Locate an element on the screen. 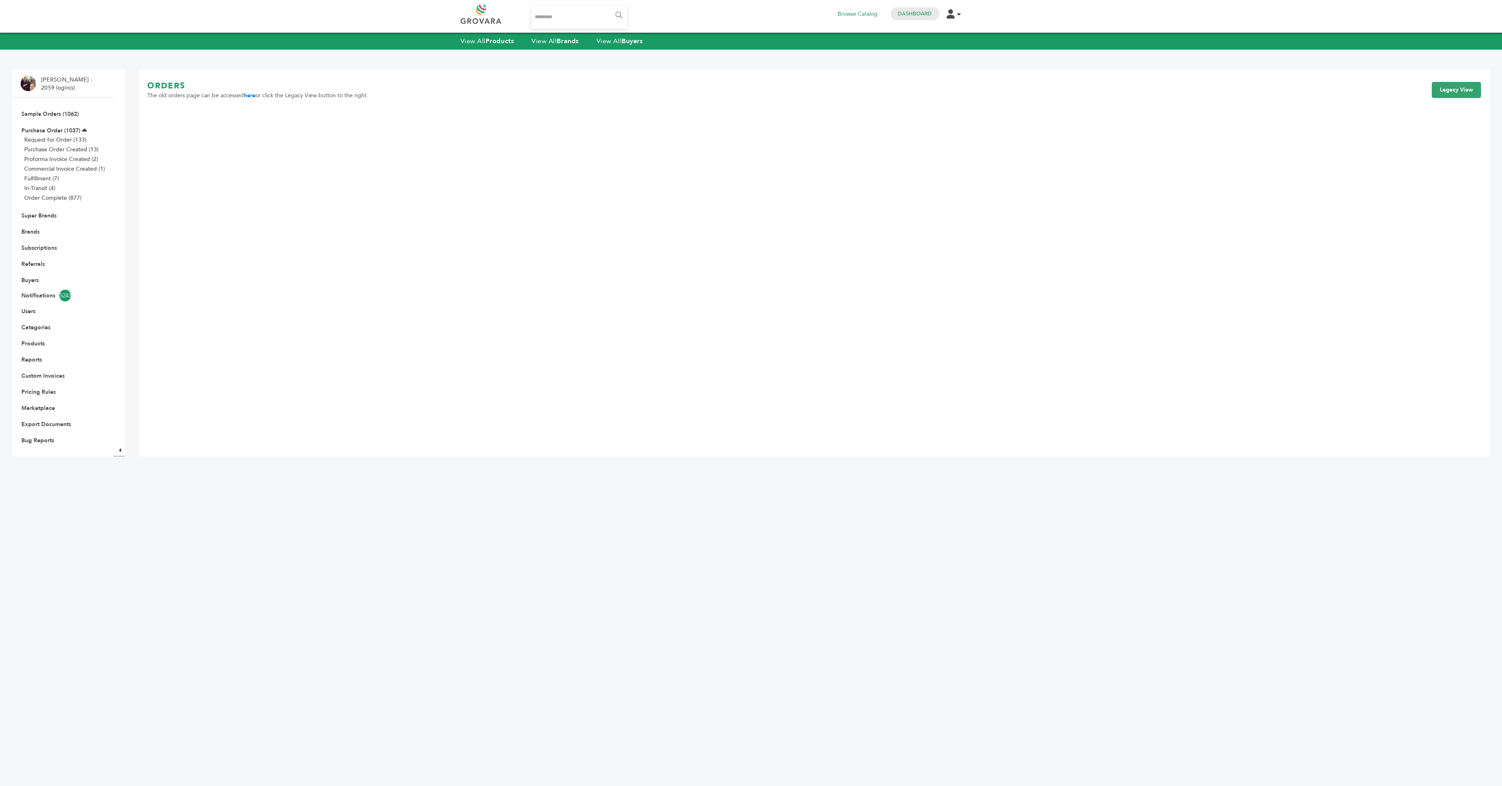 The image size is (1502, 786). a: Categories is located at coordinates (36, 327).